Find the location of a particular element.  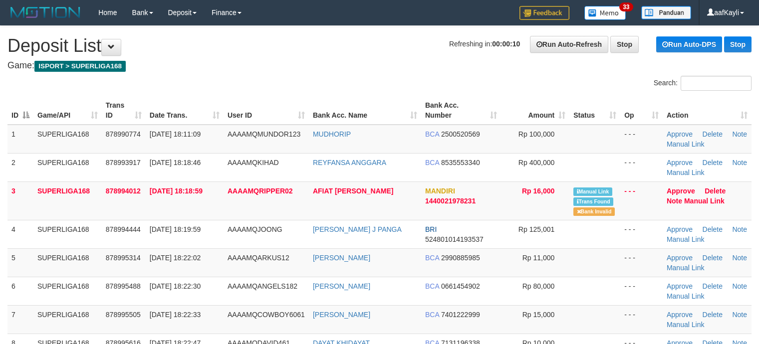

span: Copy 7401222999 to clipboard is located at coordinates (460, 315).